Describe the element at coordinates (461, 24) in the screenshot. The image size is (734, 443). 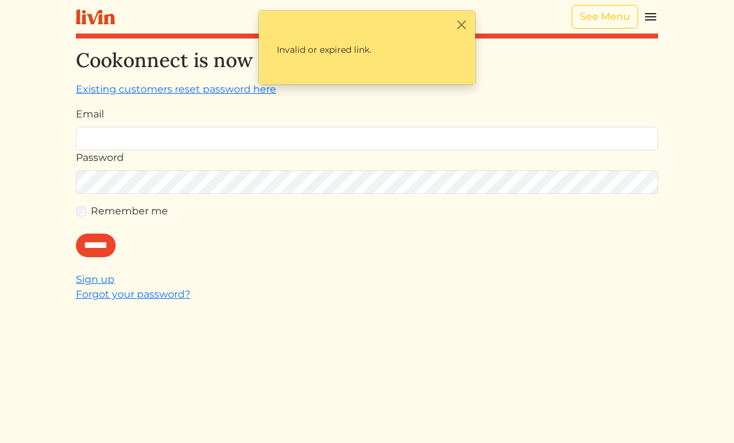
I see `button: Close` at that location.